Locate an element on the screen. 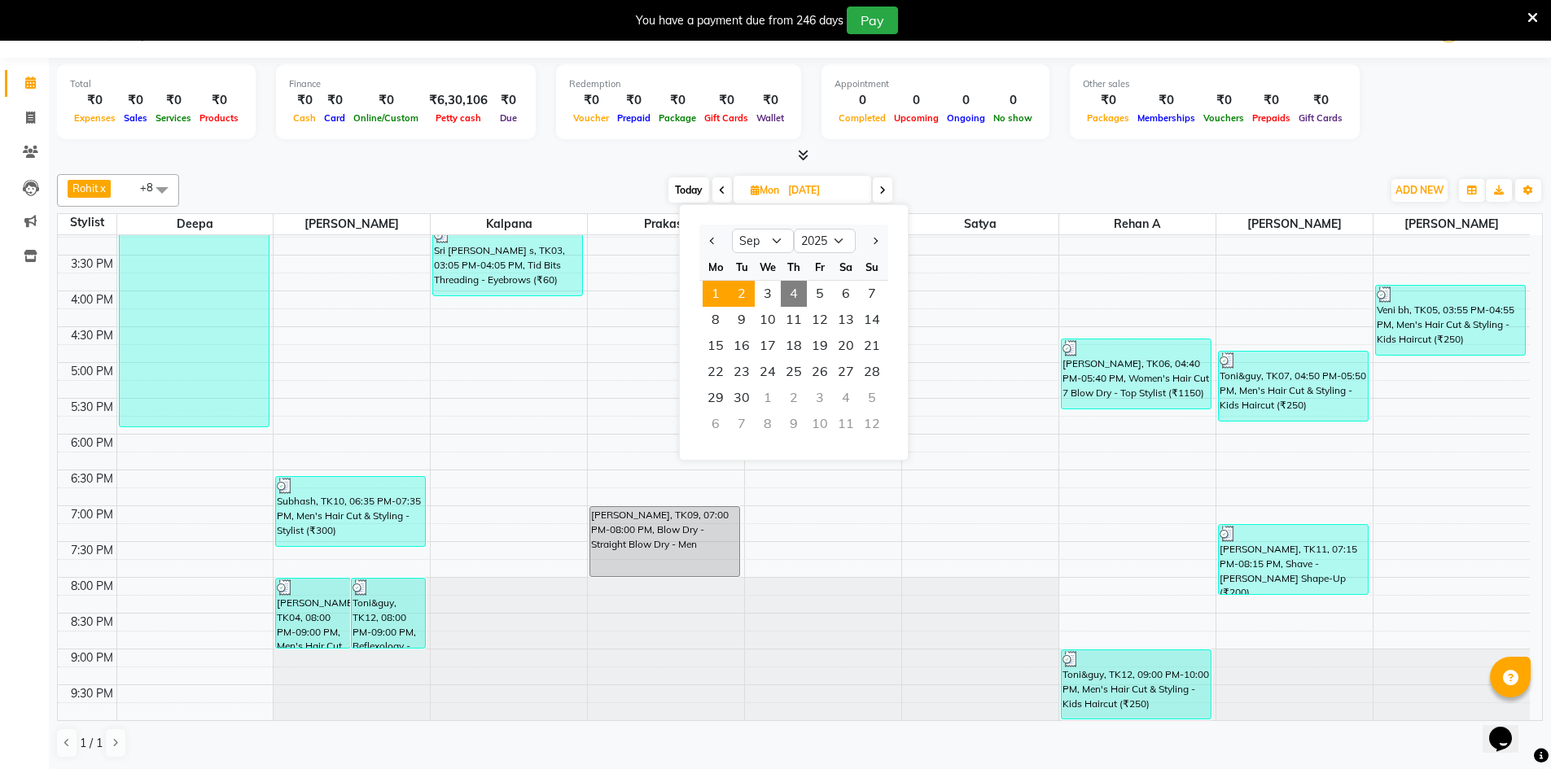 The width and height of the screenshot is (1551, 769). span: 23 is located at coordinates (742, 372).